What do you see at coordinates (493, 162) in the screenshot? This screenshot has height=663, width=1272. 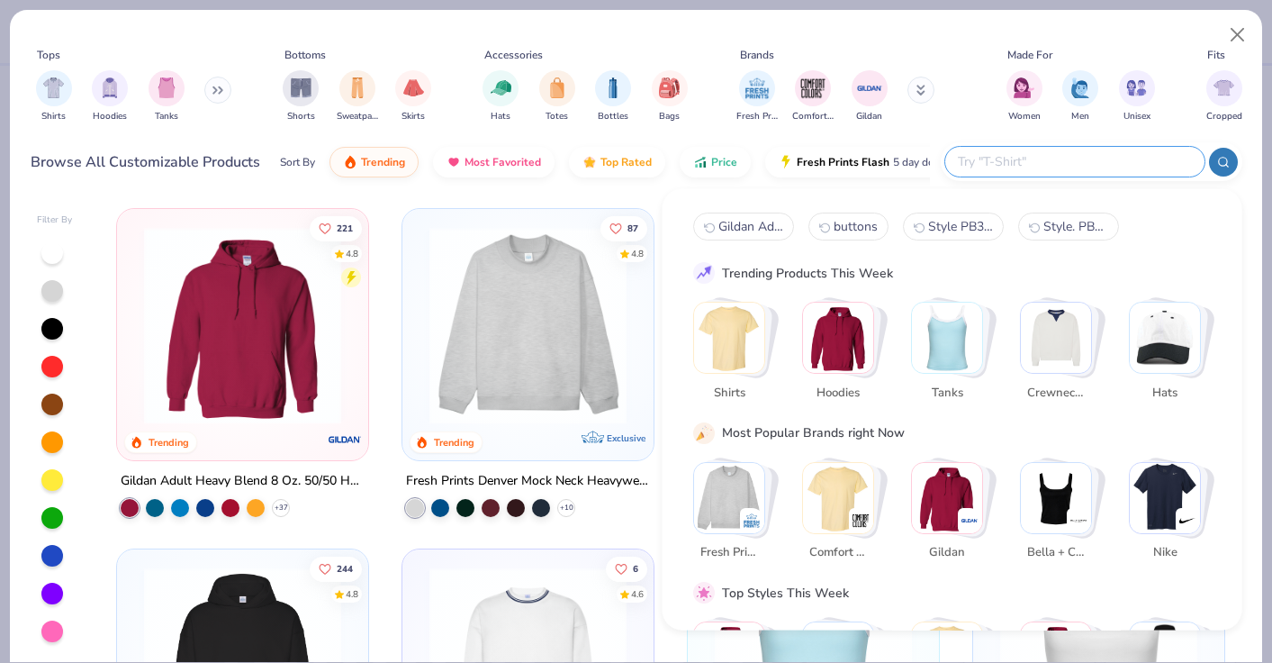 I see `button: Most Favorited` at bounding box center [493, 162].